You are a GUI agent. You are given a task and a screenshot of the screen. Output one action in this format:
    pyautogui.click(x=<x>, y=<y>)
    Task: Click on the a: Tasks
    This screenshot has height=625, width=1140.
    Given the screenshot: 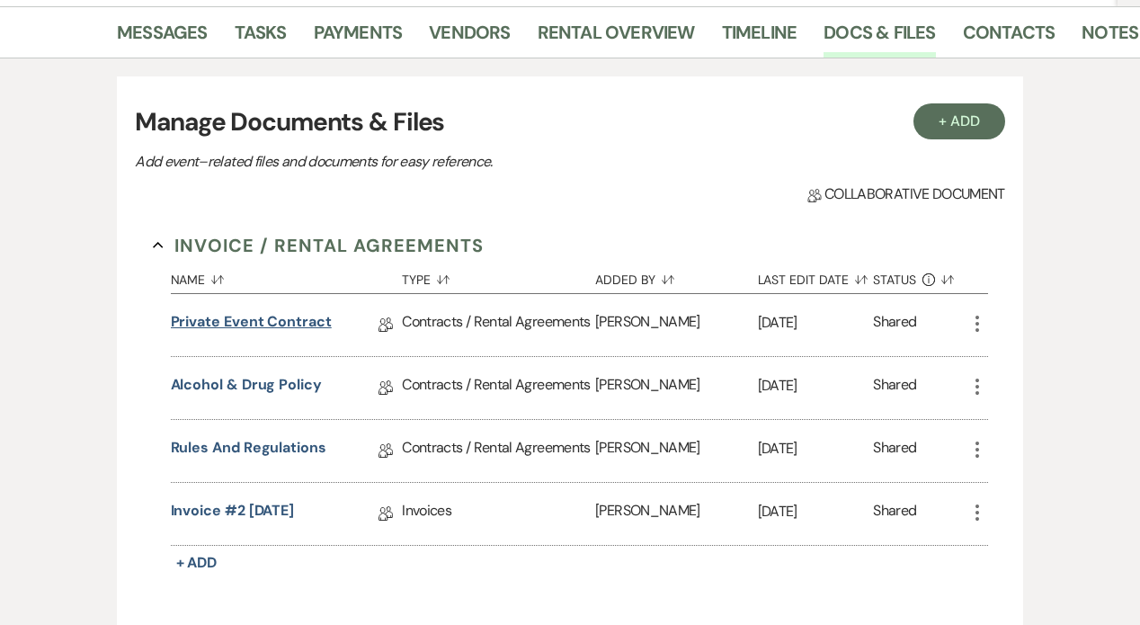 What is the action you would take?
    pyautogui.click(x=261, y=38)
    